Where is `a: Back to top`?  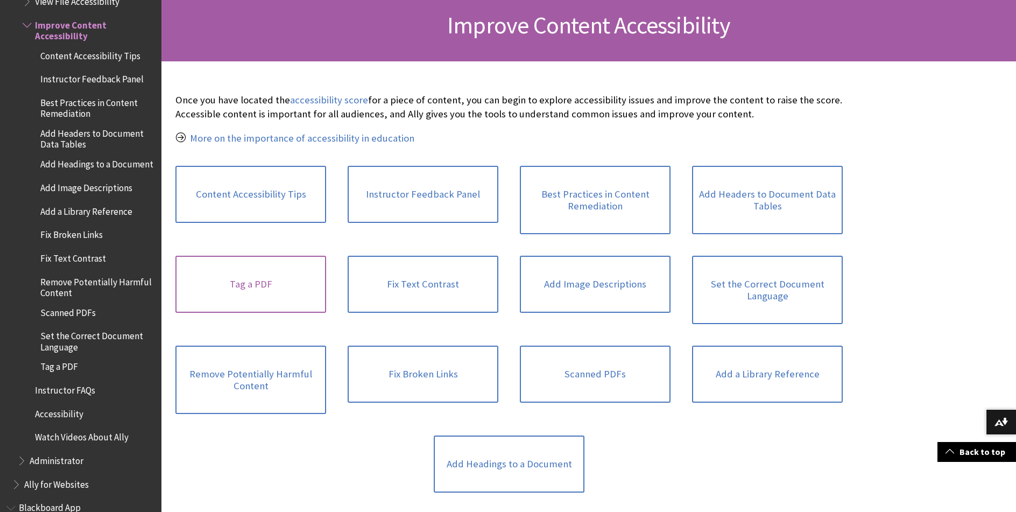 a: Back to top is located at coordinates (976, 451).